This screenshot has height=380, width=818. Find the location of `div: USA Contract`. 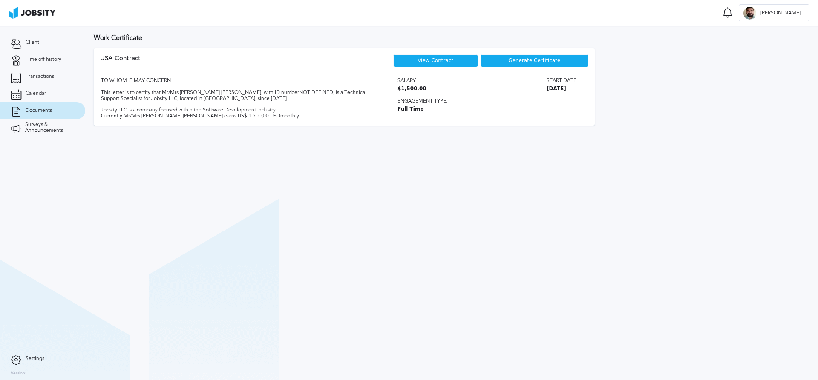

div: USA Contract is located at coordinates (120, 63).